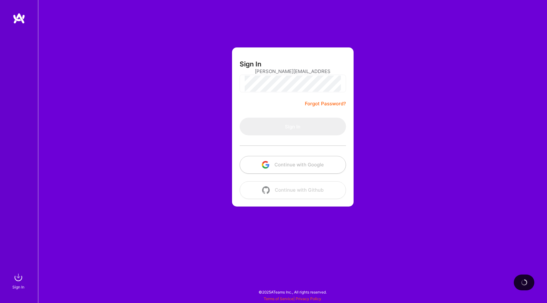 This screenshot has height=303, width=547. Describe the element at coordinates (293, 165) in the screenshot. I see `button: Continue with Google` at that location.